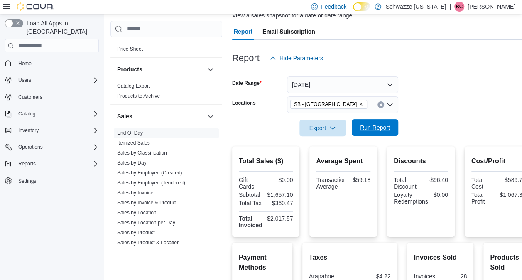  Describe the element at coordinates (148, 242) in the screenshot. I see `a: Sales by Product & Location` at that location.